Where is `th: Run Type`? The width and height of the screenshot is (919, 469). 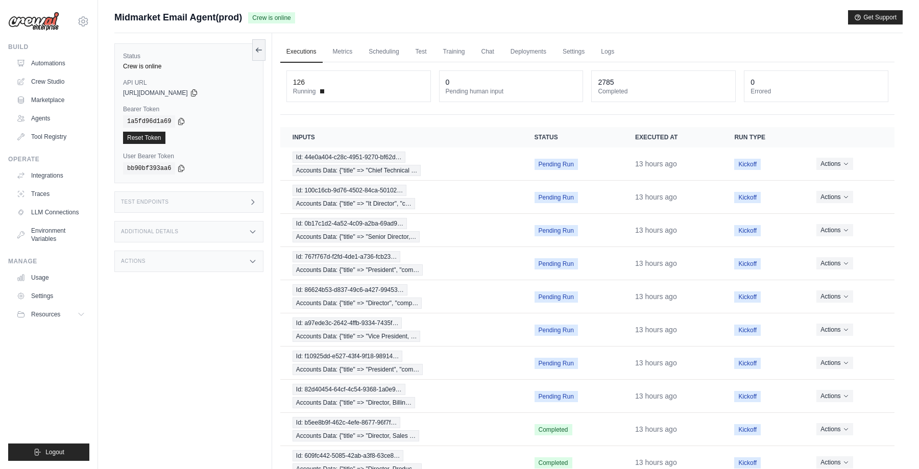
th: Run Type is located at coordinates (763, 137).